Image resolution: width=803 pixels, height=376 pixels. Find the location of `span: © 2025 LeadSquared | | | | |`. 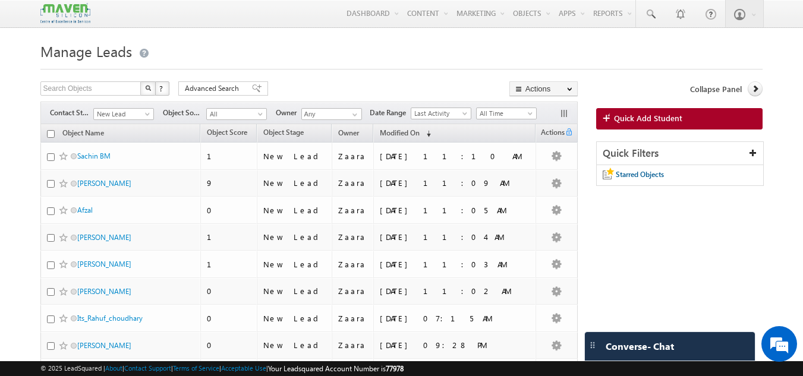

span: © 2025 LeadSquared | | | | | is located at coordinates (222, 368).